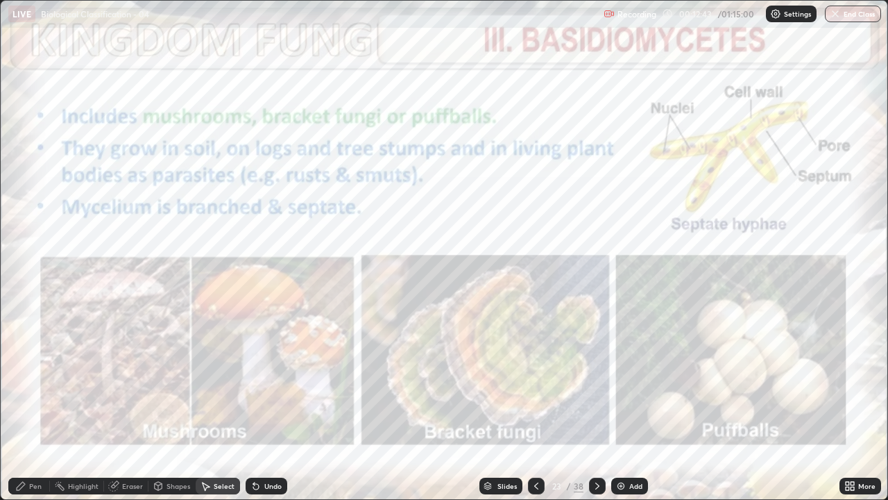 Image resolution: width=888 pixels, height=500 pixels. Describe the element at coordinates (637, 14) in the screenshot. I see `p: Recording` at that location.